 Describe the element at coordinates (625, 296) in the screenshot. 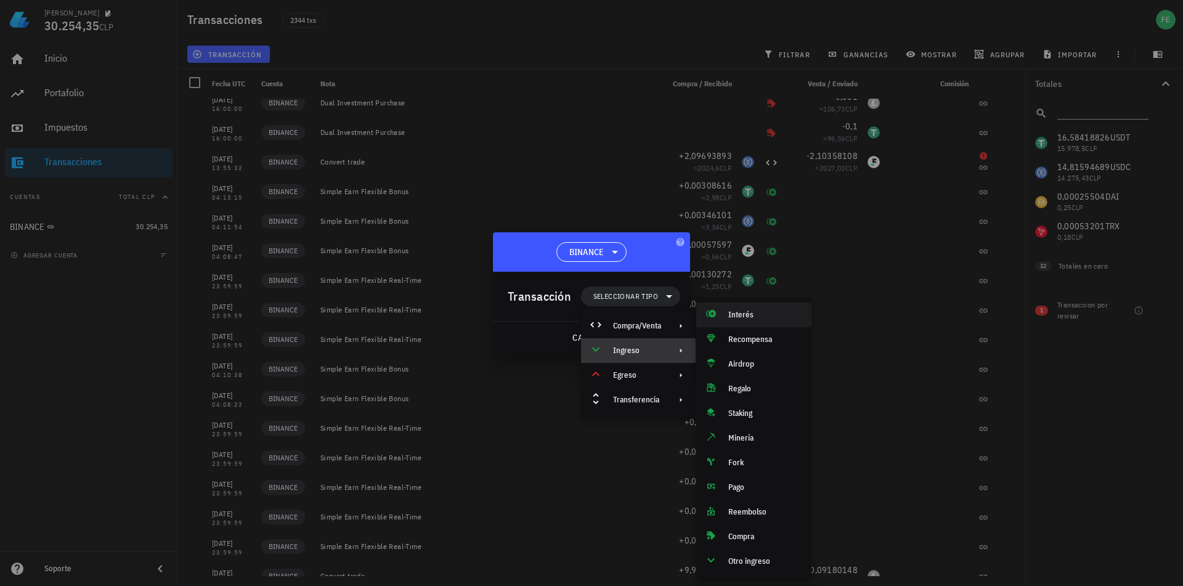

I see `span: Seleccionar tipo` at that location.